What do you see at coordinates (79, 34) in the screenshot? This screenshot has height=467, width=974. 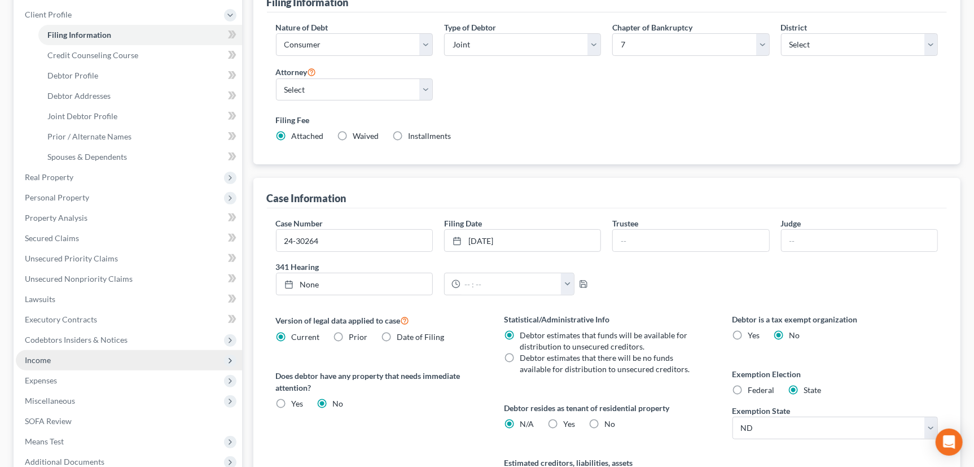 I see `span: Filing Information` at bounding box center [79, 34].